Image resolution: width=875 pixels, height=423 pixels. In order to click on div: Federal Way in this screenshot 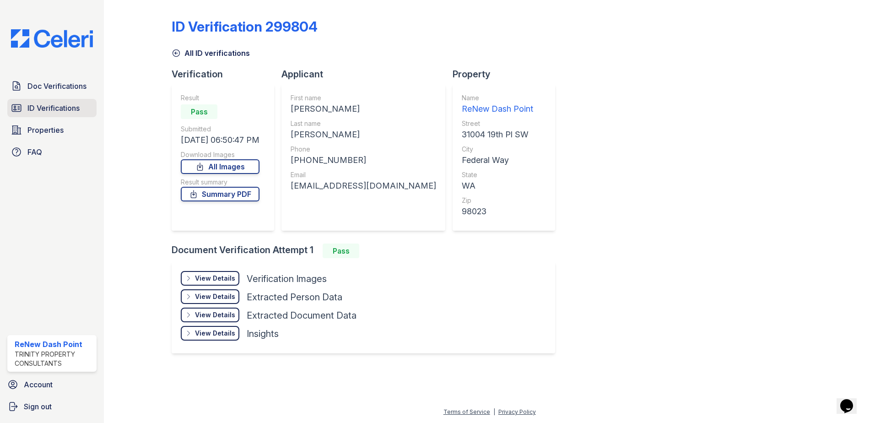, I will do `click(498, 160)`.